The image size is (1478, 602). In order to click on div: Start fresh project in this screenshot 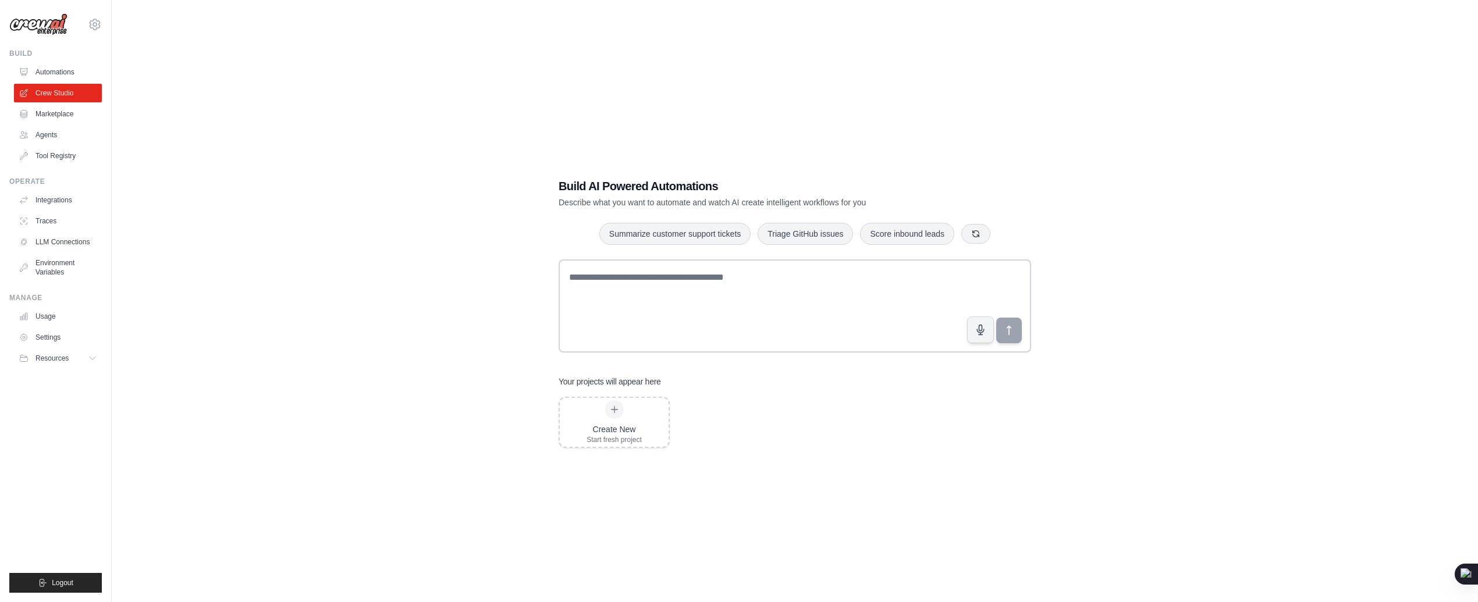, I will do `click(614, 440)`.